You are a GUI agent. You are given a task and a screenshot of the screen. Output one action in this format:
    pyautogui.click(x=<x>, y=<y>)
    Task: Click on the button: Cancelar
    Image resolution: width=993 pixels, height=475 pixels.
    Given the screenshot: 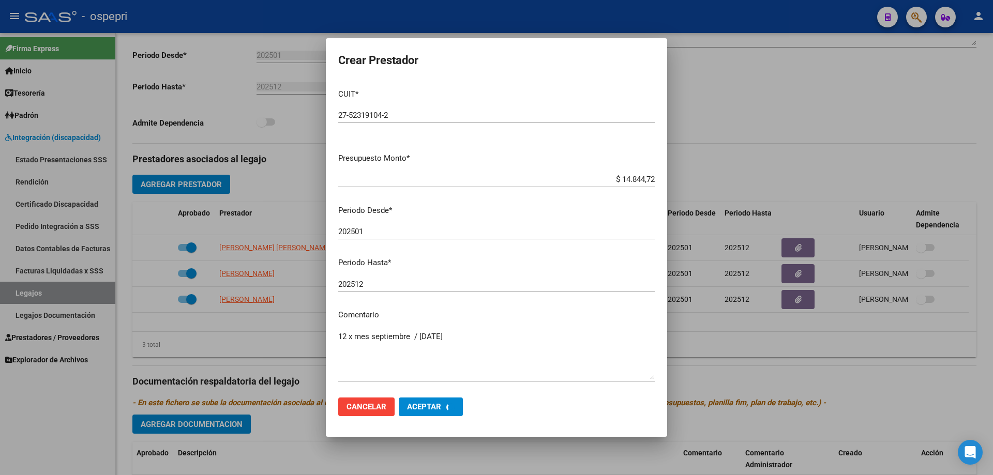 What is the action you would take?
    pyautogui.click(x=366, y=407)
    